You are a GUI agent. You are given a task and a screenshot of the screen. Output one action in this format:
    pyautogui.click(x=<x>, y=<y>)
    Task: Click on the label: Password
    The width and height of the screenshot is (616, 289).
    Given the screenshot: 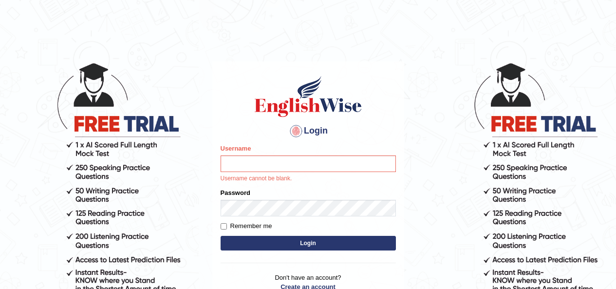 What is the action you would take?
    pyautogui.click(x=235, y=192)
    